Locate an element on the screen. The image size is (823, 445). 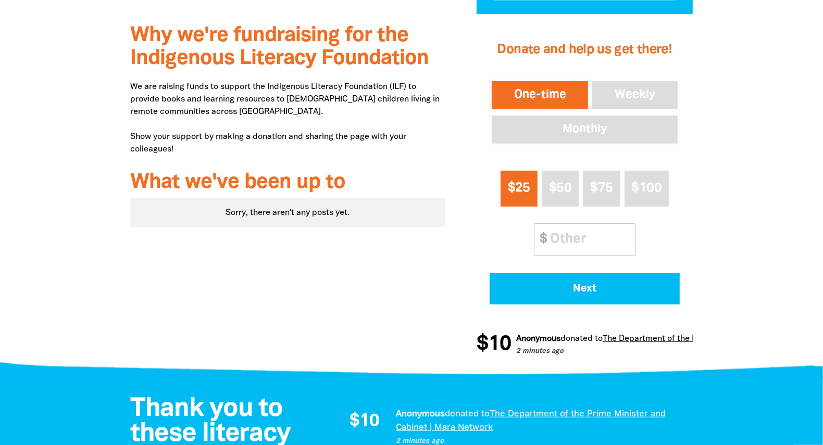
span: $100 is located at coordinates (646, 188).